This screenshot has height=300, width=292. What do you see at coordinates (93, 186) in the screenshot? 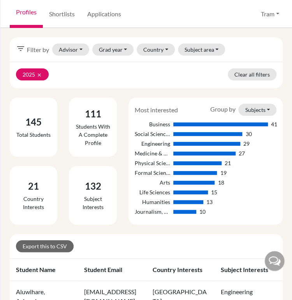
I see `div: 132` at bounding box center [93, 186].